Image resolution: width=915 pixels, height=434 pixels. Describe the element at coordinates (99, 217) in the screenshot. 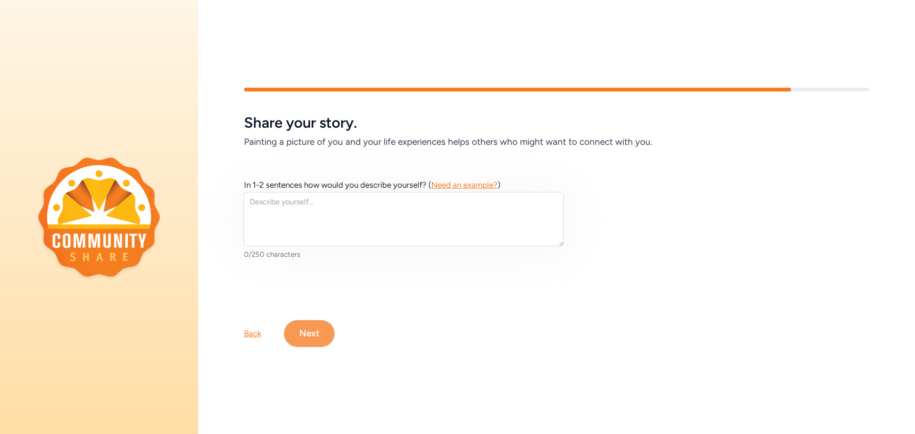

I see `img: logo` at that location.